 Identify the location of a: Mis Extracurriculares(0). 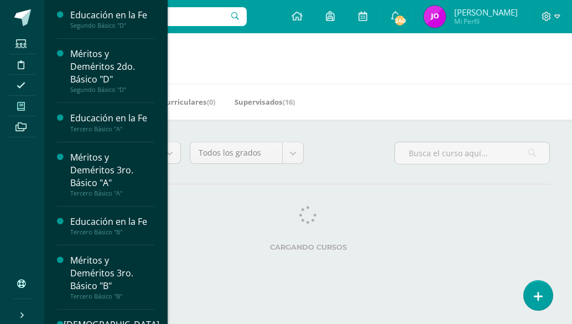
(172, 102).